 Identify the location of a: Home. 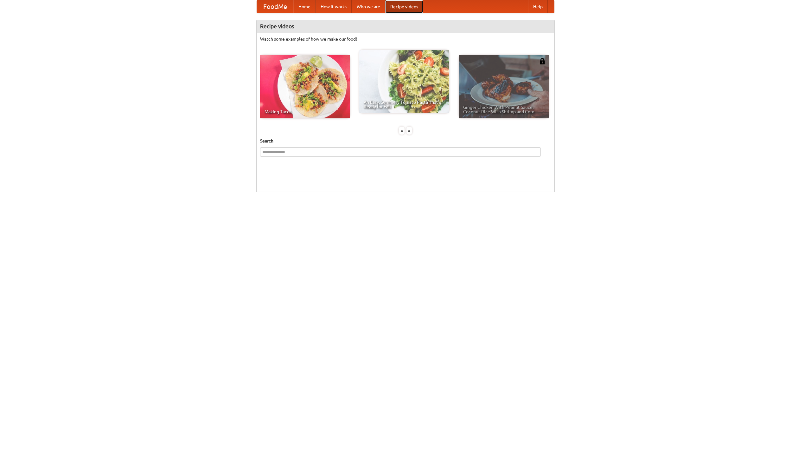
(305, 7).